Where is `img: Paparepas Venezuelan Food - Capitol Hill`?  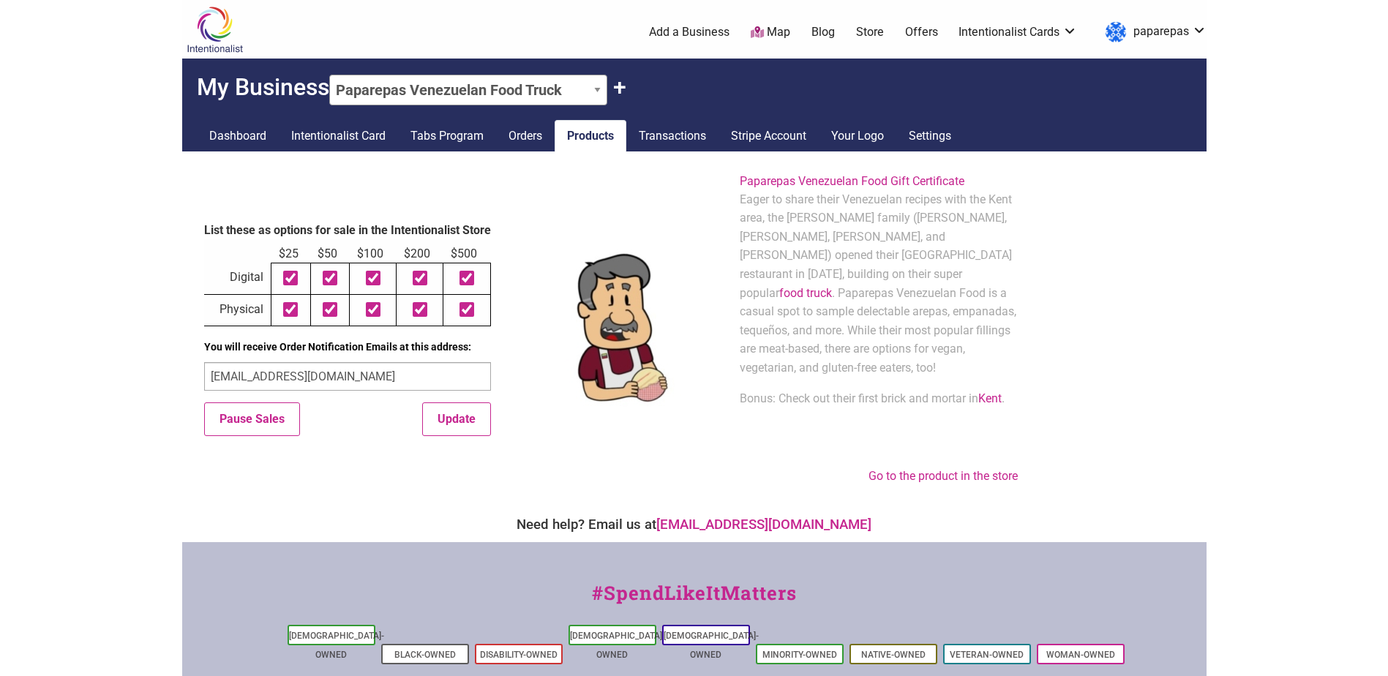
img: Paparepas Venezuelan Food - Capitol Hill is located at coordinates (615, 329).